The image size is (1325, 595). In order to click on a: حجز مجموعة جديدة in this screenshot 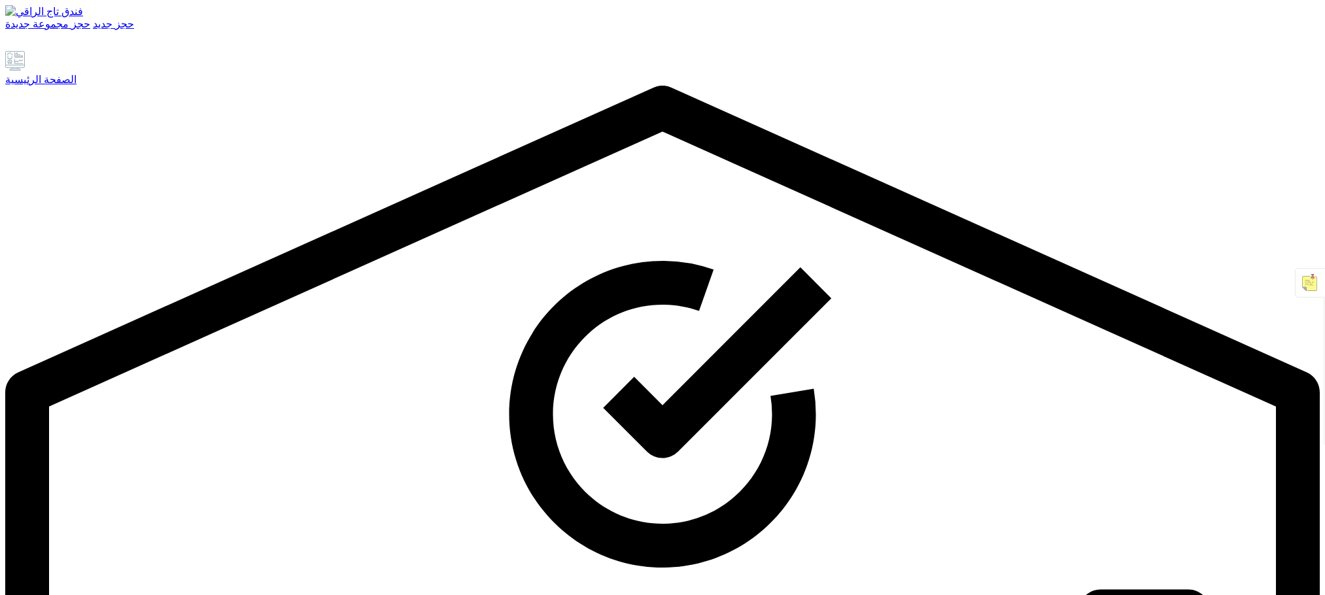, I will do `click(48, 24)`.